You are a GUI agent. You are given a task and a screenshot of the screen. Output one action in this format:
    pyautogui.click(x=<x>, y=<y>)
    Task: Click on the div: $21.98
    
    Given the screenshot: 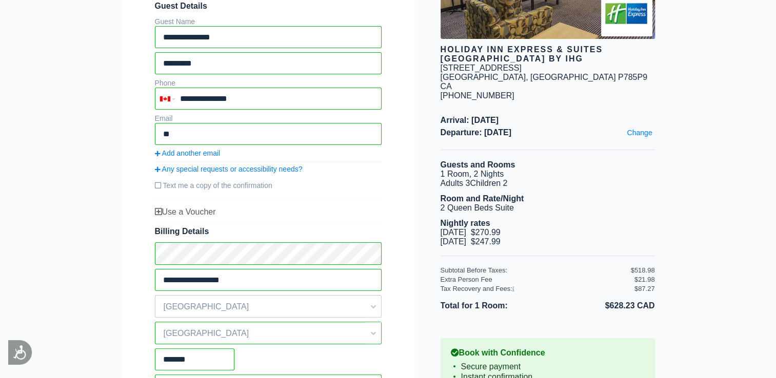 What is the action you would take?
    pyautogui.click(x=645, y=279)
    